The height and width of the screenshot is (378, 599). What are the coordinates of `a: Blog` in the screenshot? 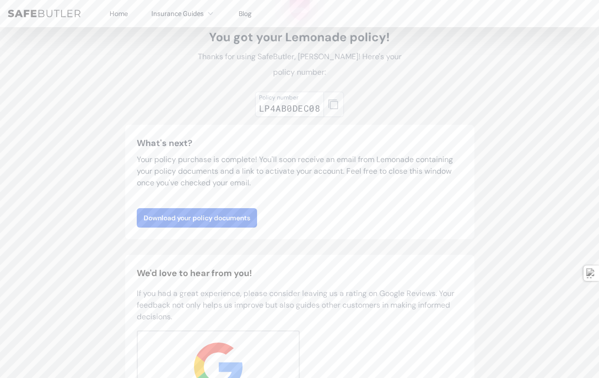 It's located at (245, 14).